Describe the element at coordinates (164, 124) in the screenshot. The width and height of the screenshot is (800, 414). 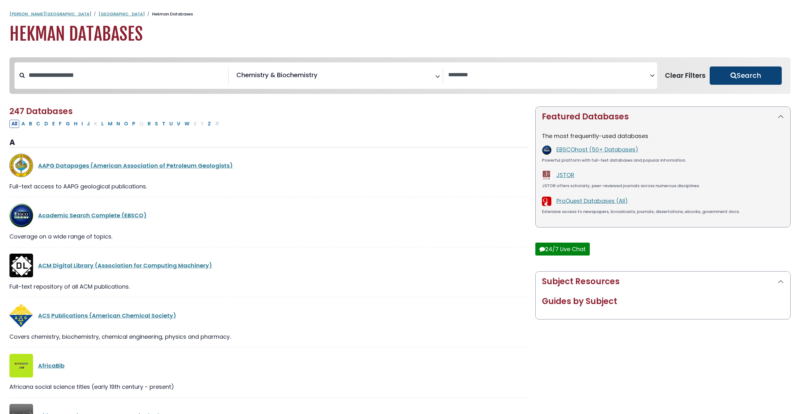
I see `button: Filter Results T` at that location.